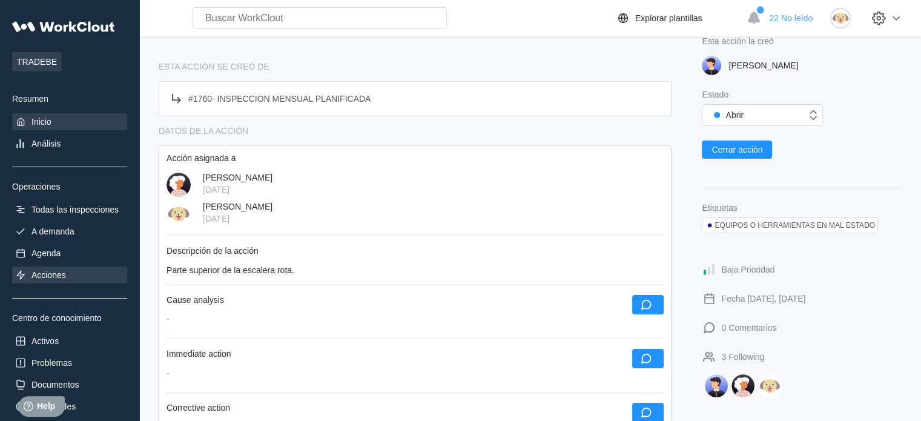  I want to click on div: Acción asignada a, so click(415, 158).